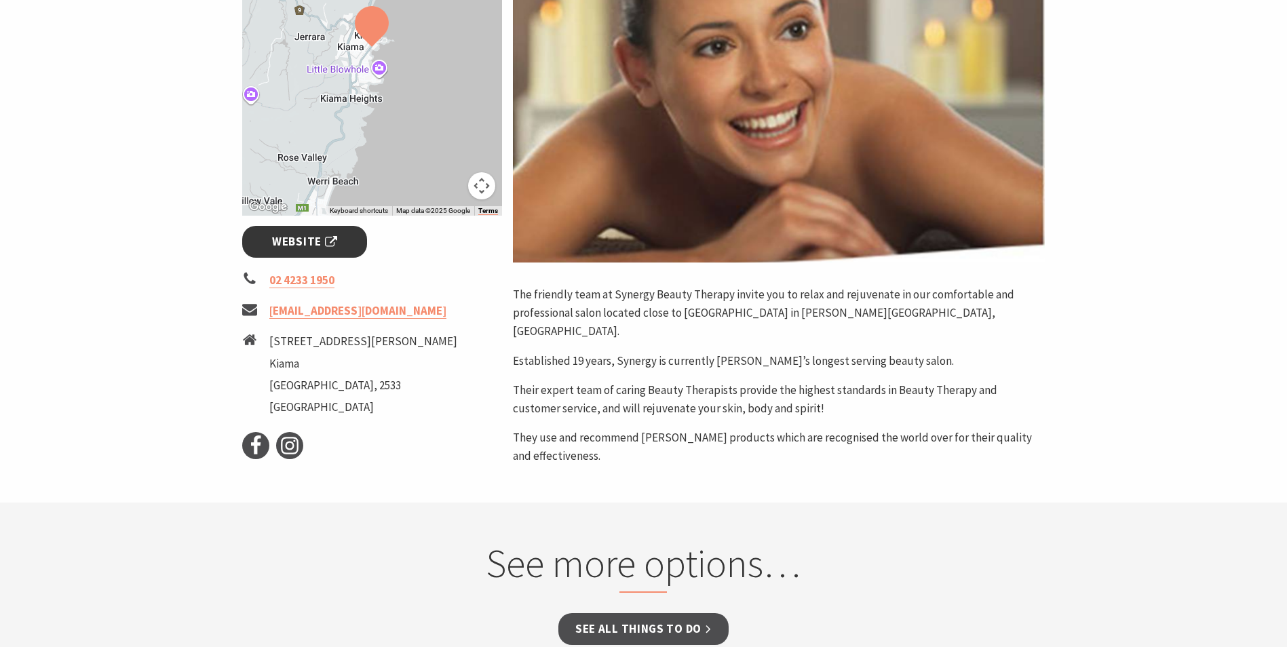  I want to click on a: See all Things To Do, so click(643, 629).